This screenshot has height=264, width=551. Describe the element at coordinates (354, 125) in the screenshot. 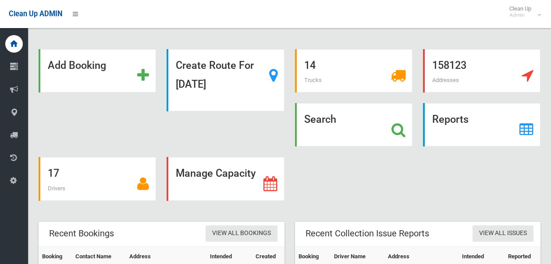

I see `a: Search` at that location.